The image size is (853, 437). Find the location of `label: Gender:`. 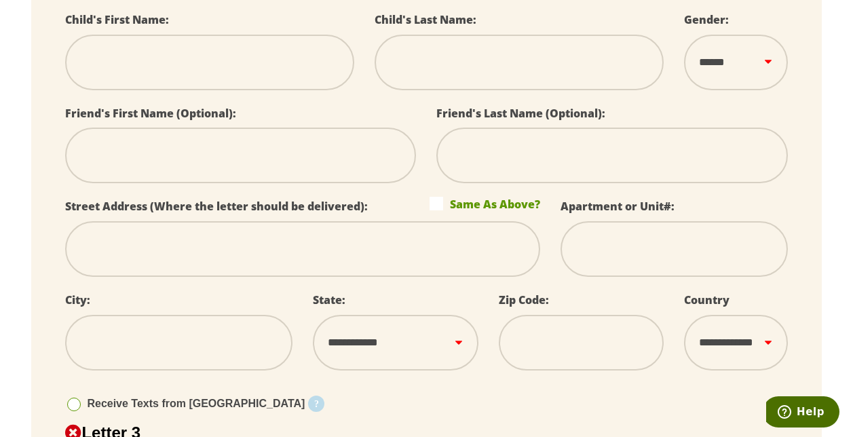

label: Gender: is located at coordinates (706, 20).